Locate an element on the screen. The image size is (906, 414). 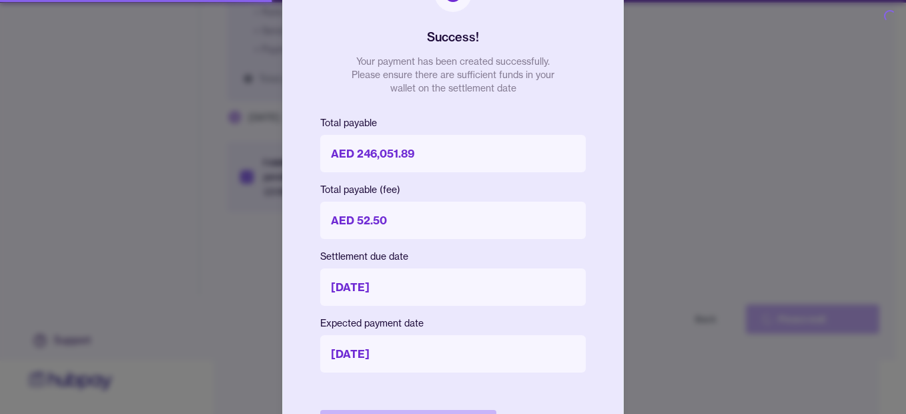
h2: Success! is located at coordinates (453, 37).